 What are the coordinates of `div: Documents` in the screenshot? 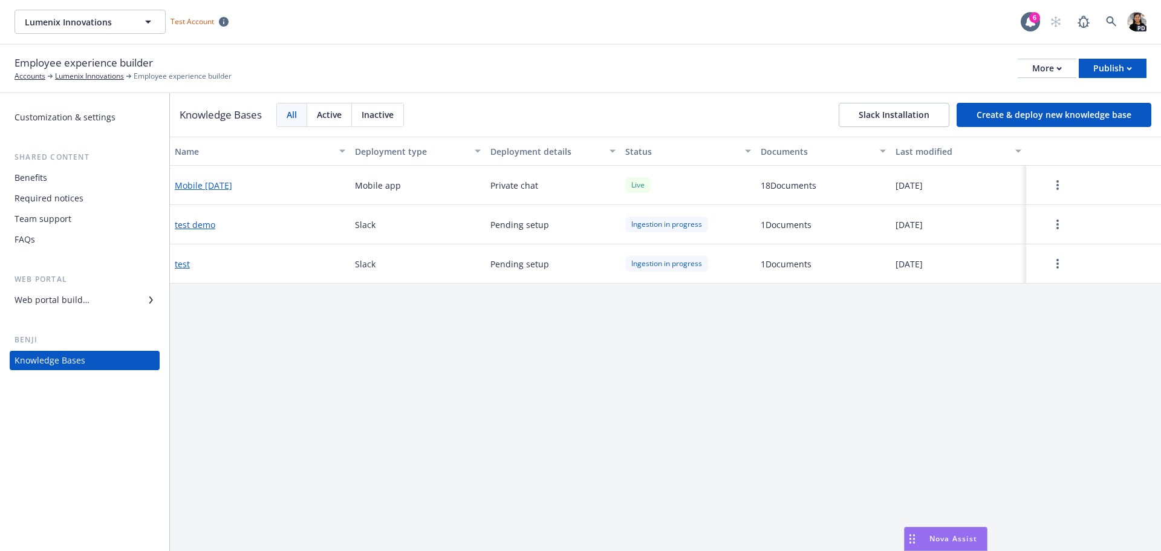 It's located at (817, 151).